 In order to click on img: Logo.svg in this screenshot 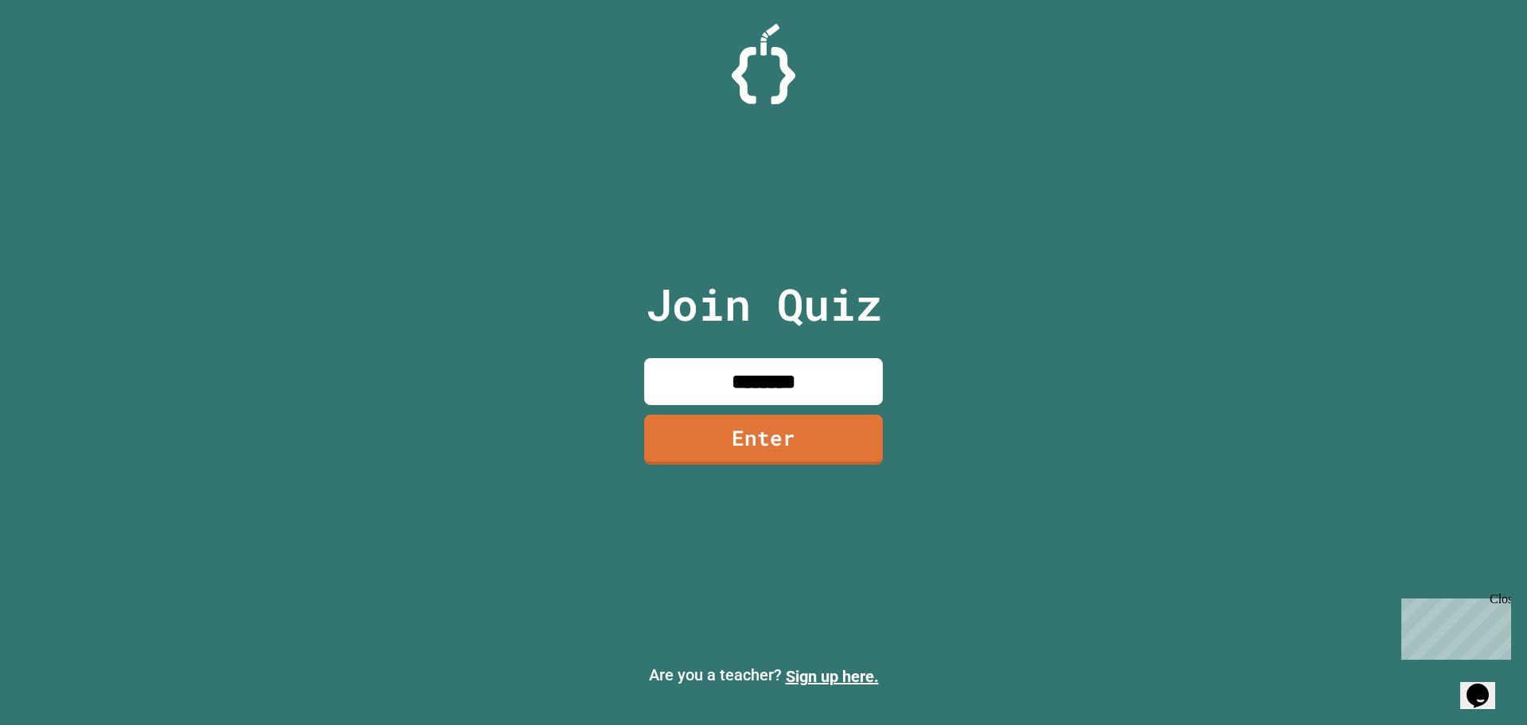, I will do `click(764, 64)`.